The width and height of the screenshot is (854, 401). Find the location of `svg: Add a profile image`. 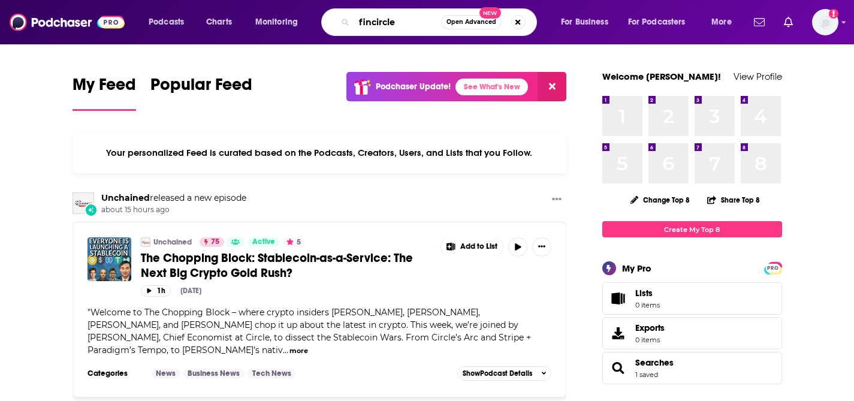

svg: Add a profile image is located at coordinates (834, 14).